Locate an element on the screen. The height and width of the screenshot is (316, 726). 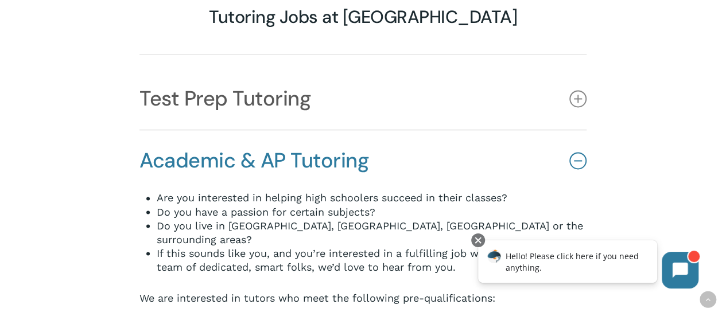
span: We are interested in tutors who meet the following pre-qualifications: is located at coordinates (317, 297).